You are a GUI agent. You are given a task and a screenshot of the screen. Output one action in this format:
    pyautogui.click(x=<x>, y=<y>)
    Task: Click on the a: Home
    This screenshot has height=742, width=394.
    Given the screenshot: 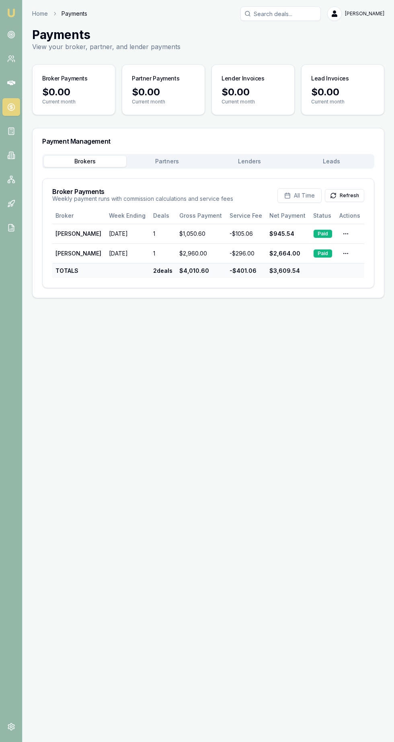 What is the action you would take?
    pyautogui.click(x=40, y=14)
    